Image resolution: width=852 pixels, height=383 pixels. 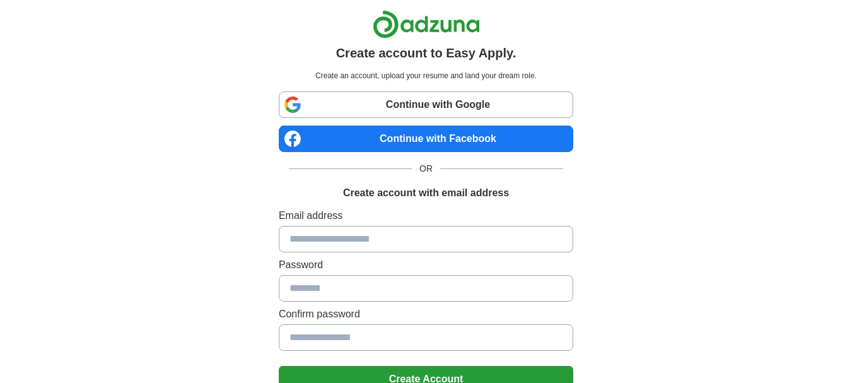 I want to click on h1: Create account with email address, so click(x=425, y=193).